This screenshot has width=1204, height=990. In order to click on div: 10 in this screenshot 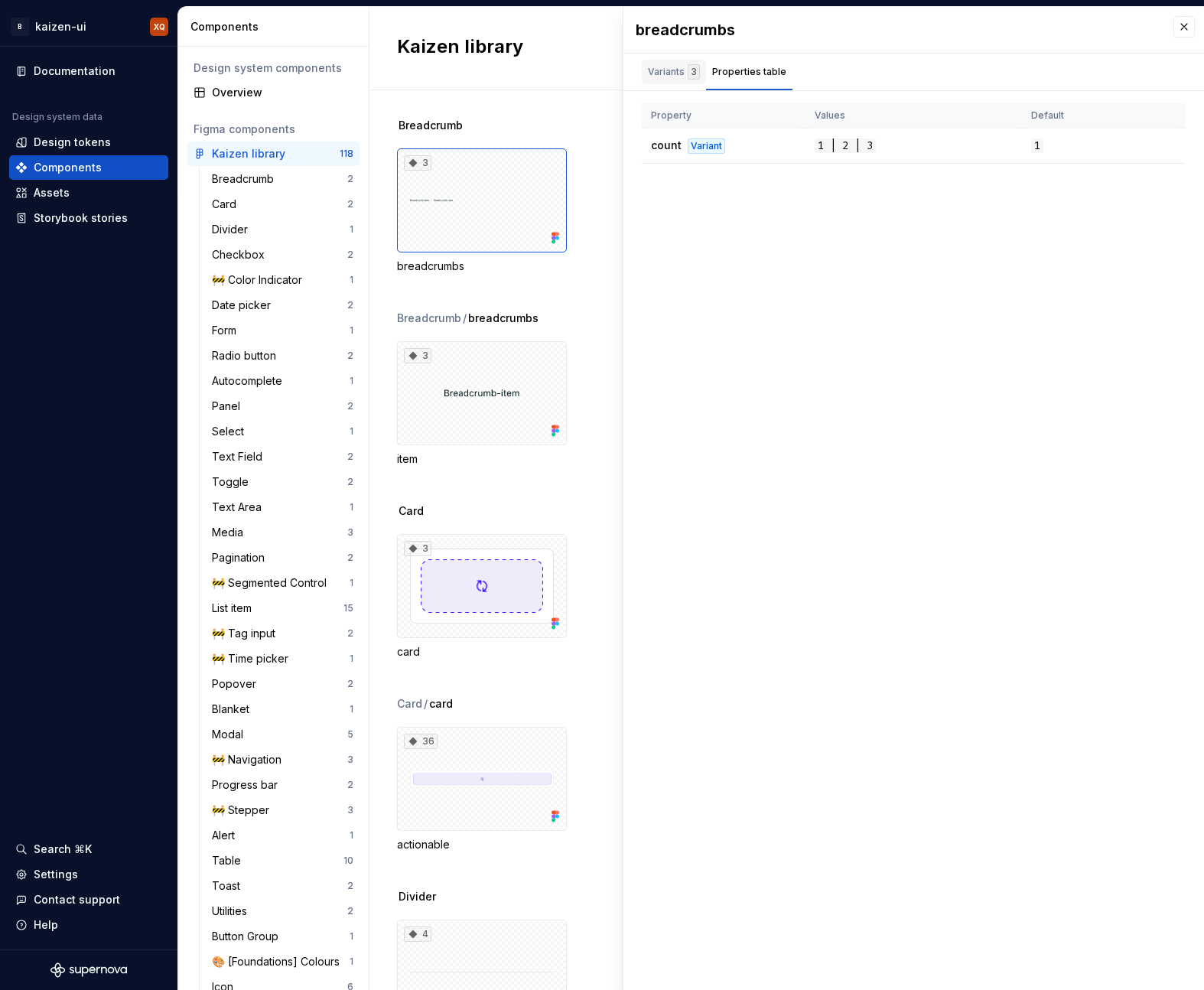, I will do `click(349, 860)`.